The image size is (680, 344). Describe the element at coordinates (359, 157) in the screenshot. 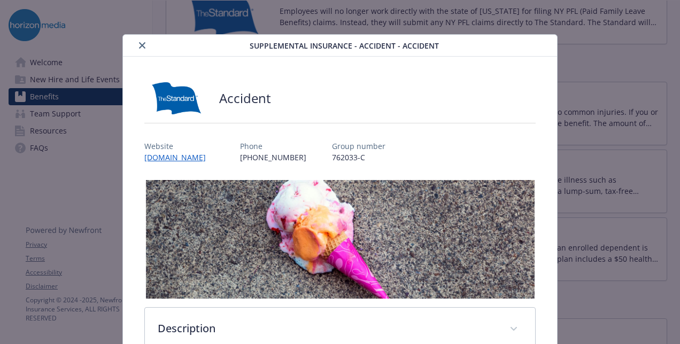

I see `p: 762033-C` at that location.